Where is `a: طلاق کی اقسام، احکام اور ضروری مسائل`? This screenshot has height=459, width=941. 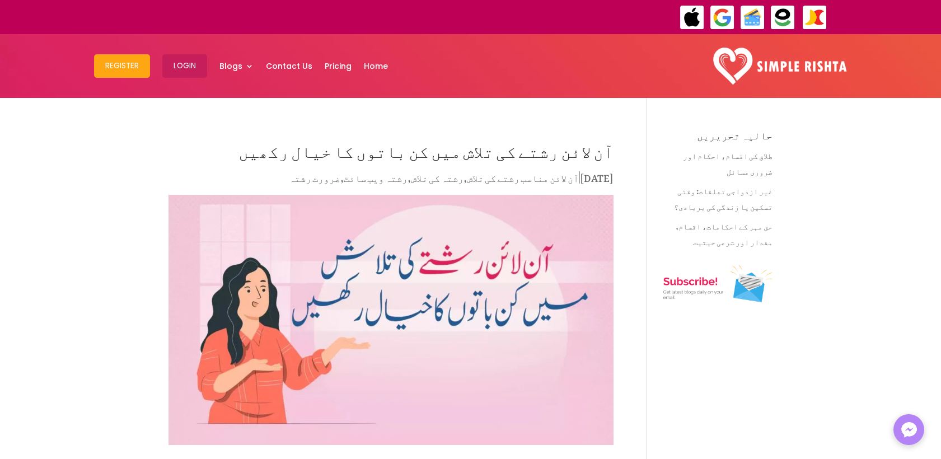 a: طلاق کی اقسام، احکام اور ضروری مسائل is located at coordinates (728, 161).